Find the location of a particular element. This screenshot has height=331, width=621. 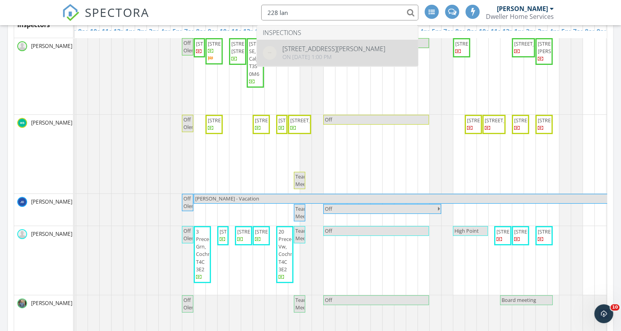

input: Search everything... is located at coordinates (340, 13).